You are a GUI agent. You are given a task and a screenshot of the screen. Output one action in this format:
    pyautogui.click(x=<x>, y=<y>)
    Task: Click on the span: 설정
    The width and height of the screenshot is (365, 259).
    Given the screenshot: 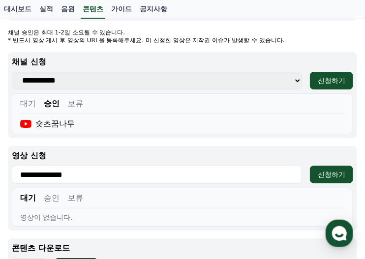 What is the action you would take?
    pyautogui.click(x=158, y=196)
    